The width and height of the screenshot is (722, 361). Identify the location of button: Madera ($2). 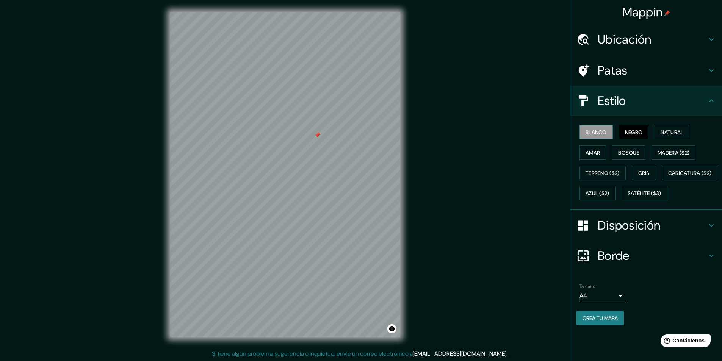
(673, 153).